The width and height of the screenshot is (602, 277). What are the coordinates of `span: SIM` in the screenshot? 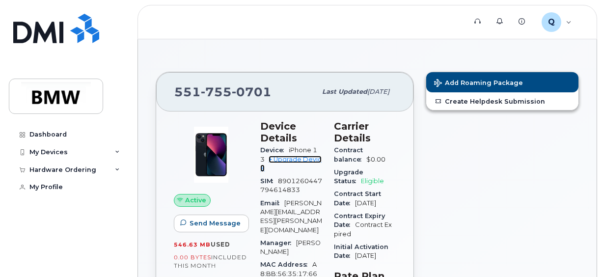 It's located at (269, 181).